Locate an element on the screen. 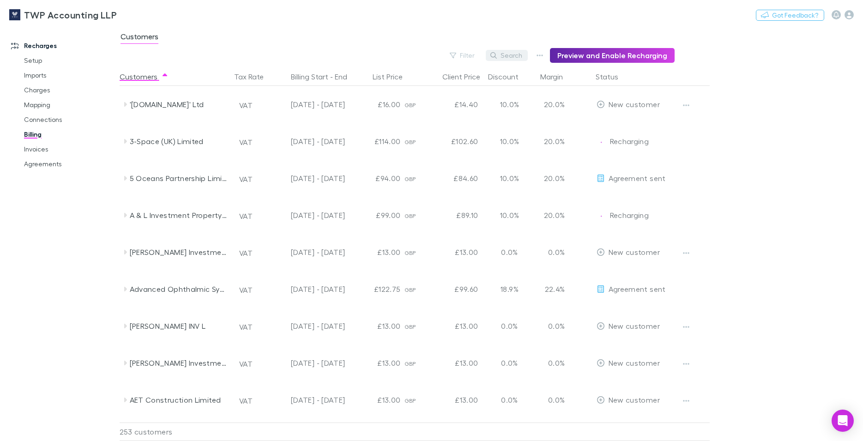 The width and height of the screenshot is (863, 441). button: Tax Rate is located at coordinates (254, 77).